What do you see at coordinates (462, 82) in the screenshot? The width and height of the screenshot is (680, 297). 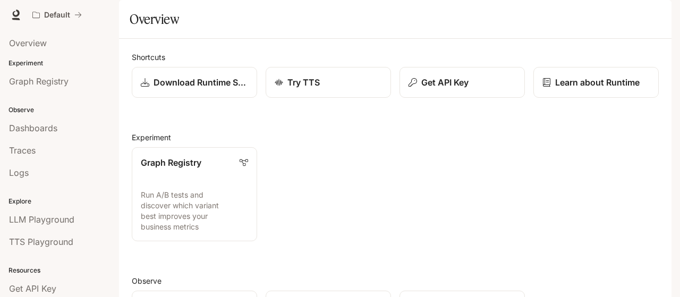 I see `button: Get API Key` at bounding box center [462, 82].